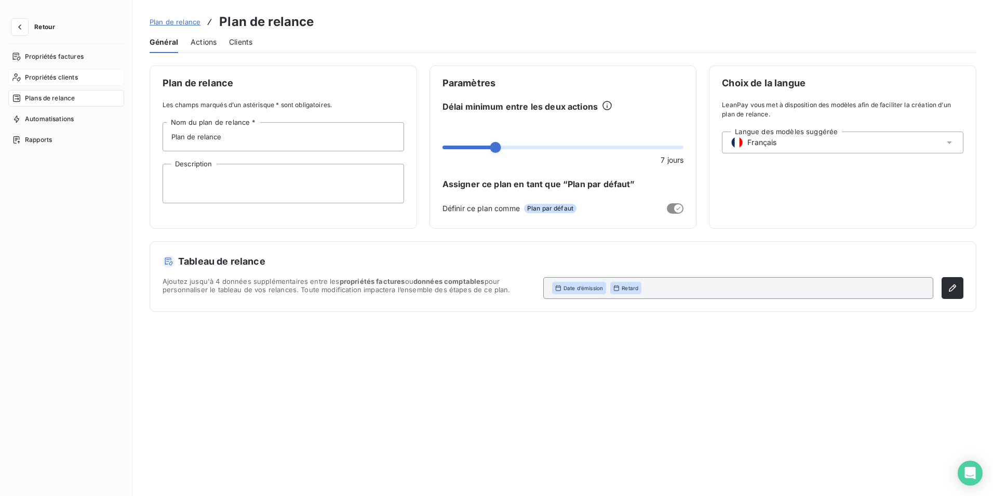 The width and height of the screenshot is (993, 496). What do you see at coordinates (283, 105) in the screenshot?
I see `span: Les champs marqués d’un astérisque * sont obligatoires.` at bounding box center [283, 105].